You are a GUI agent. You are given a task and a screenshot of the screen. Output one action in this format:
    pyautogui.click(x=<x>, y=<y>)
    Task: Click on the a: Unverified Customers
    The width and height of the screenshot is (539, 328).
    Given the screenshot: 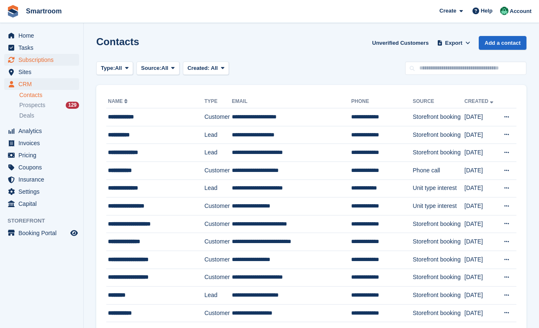 What is the action you would take?
    pyautogui.click(x=400, y=43)
    